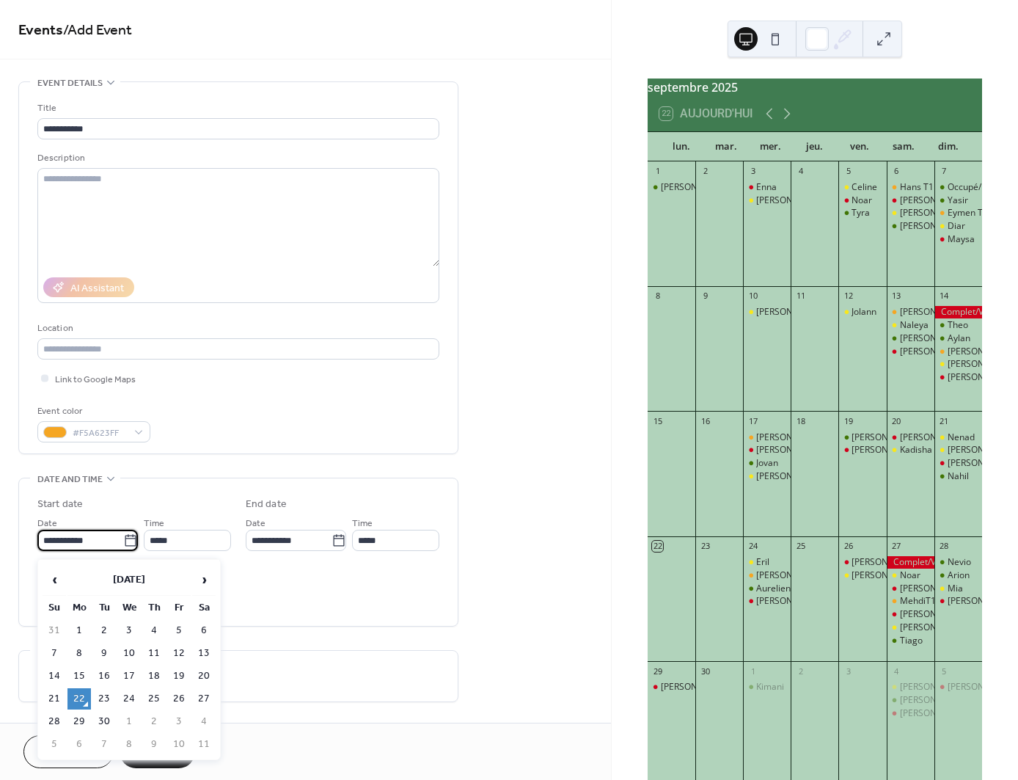 The height and width of the screenshot is (780, 1018). Describe the element at coordinates (129, 607) in the screenshot. I see `th: We` at that location.